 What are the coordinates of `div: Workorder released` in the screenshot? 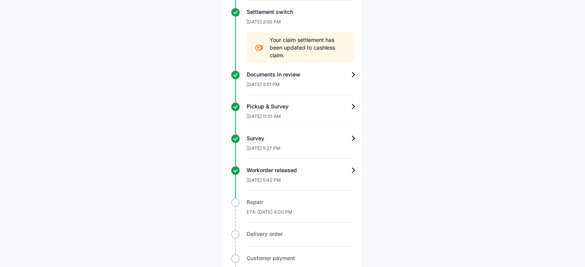 It's located at (300, 170).